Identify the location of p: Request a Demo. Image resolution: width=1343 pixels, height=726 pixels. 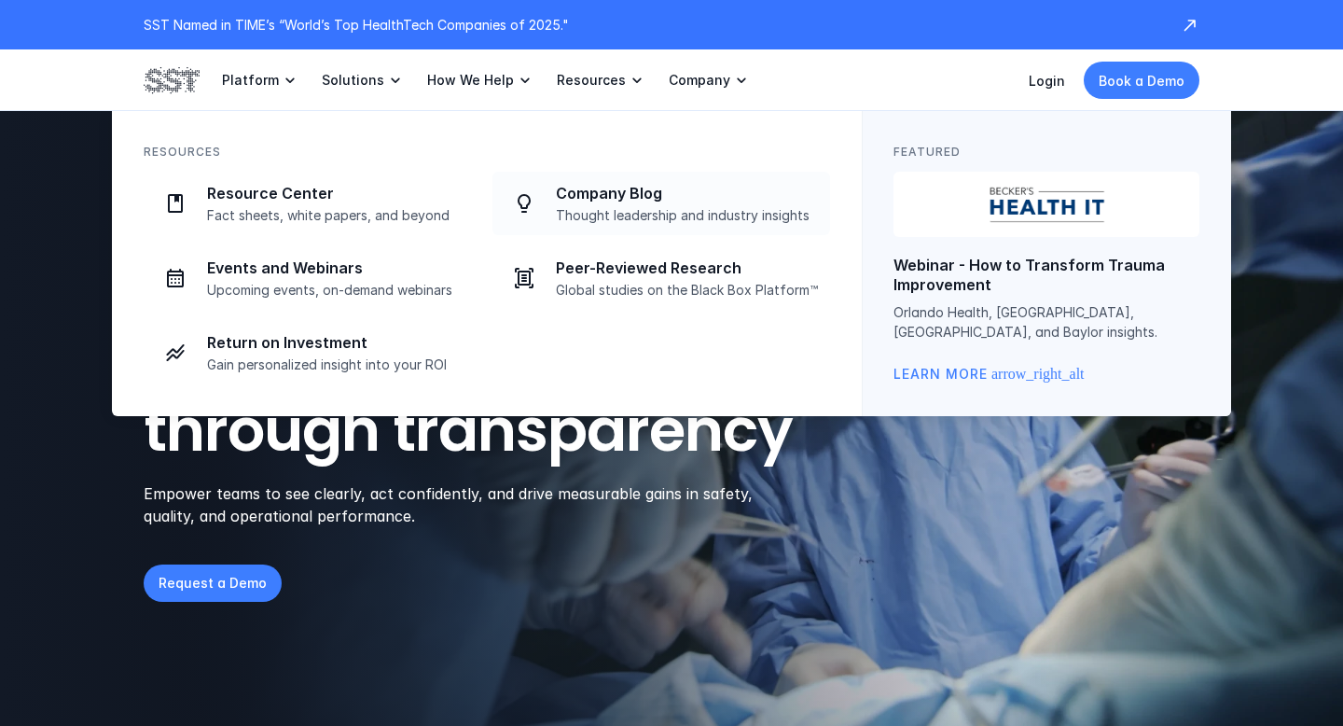
(213, 582).